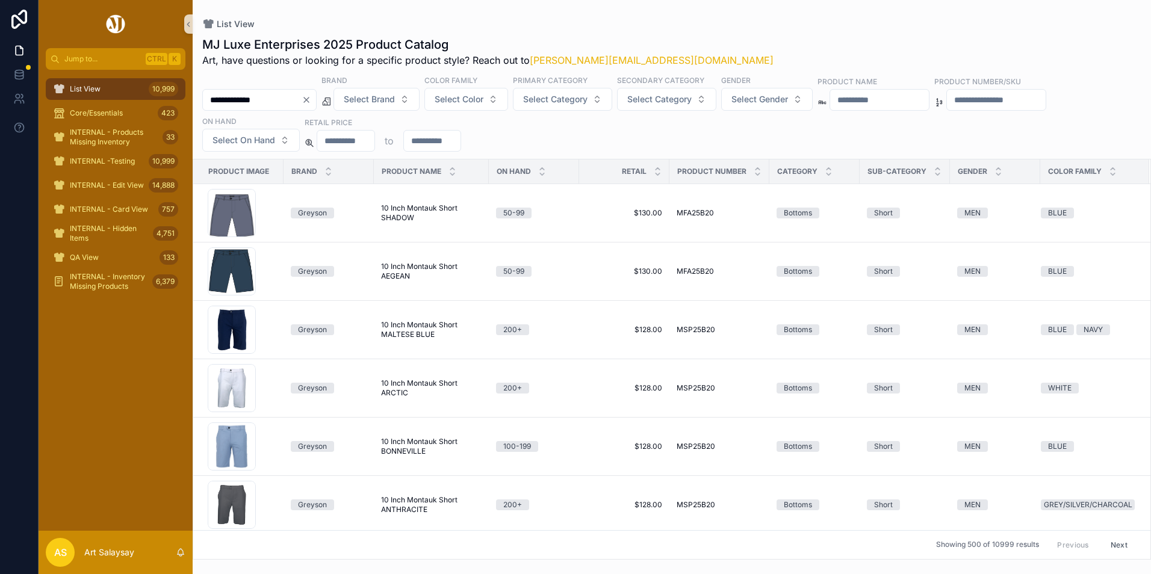 This screenshot has height=574, width=1151. Describe the element at coordinates (334, 80) in the screenshot. I see `label: Brand` at that location.